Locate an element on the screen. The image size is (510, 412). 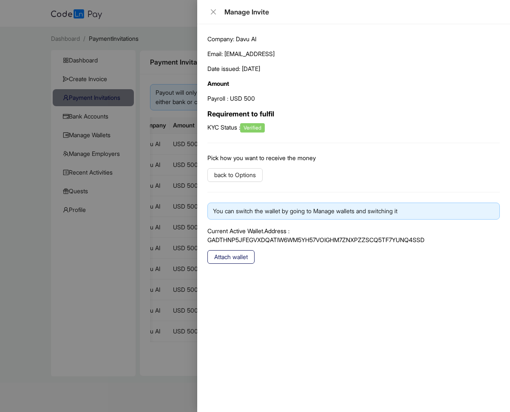
p: Company: Davu AI is located at coordinates (353, 39).